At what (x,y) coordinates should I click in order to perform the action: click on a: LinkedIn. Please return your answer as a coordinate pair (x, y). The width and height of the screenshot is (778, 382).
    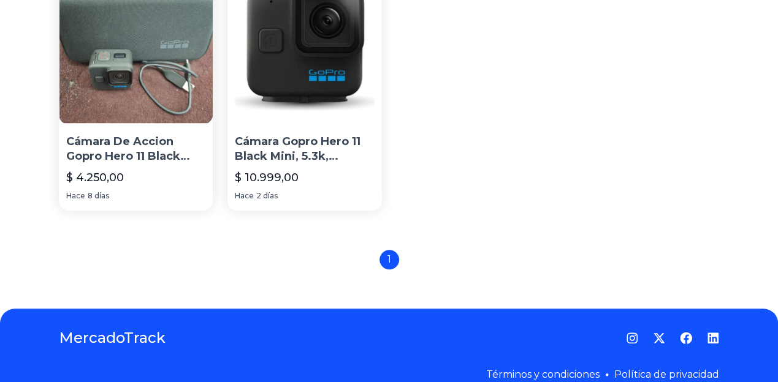
    Looking at the image, I should click on (713, 338).